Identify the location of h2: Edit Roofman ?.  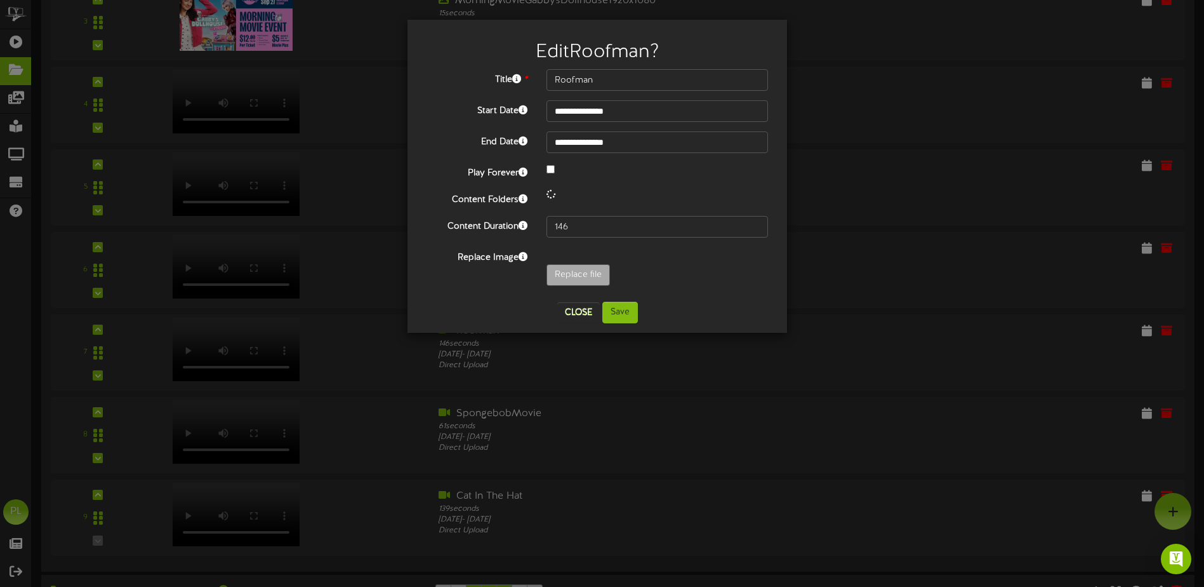
(597, 52).